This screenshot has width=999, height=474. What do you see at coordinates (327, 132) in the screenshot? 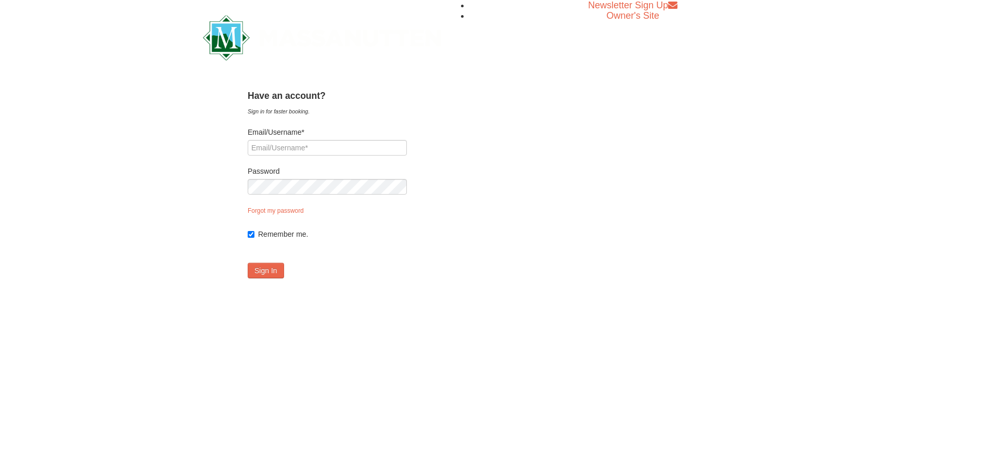
I see `label: Email/Username*` at bounding box center [327, 132].